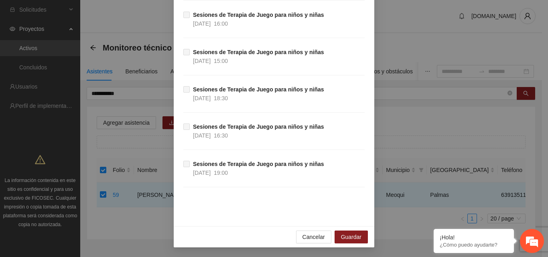 Image resolution: width=548 pixels, height=257 pixels. What do you see at coordinates (141, 14) in the screenshot?
I see `div: Minimizar ventana de chat en vivo` at bounding box center [141, 14].